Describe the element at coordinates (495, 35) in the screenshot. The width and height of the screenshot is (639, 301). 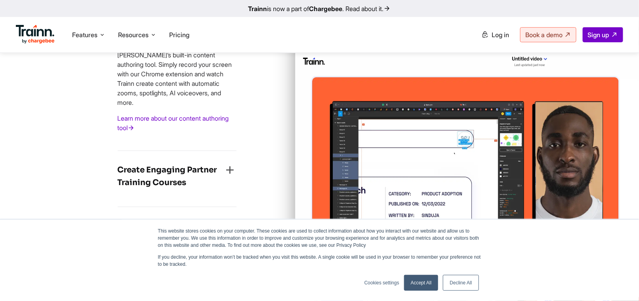
I see `a: Log in` at that location.